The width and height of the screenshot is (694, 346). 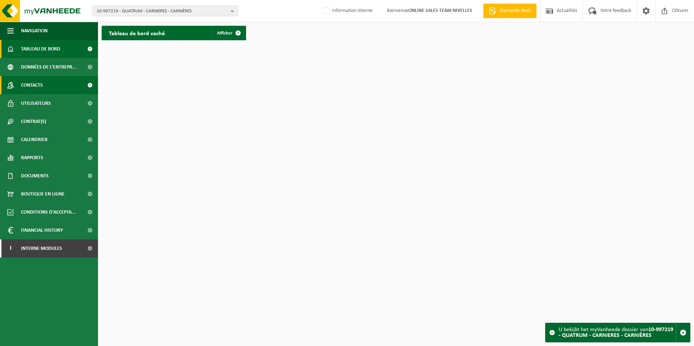 I want to click on span: Tableau de bord, so click(x=41, y=49).